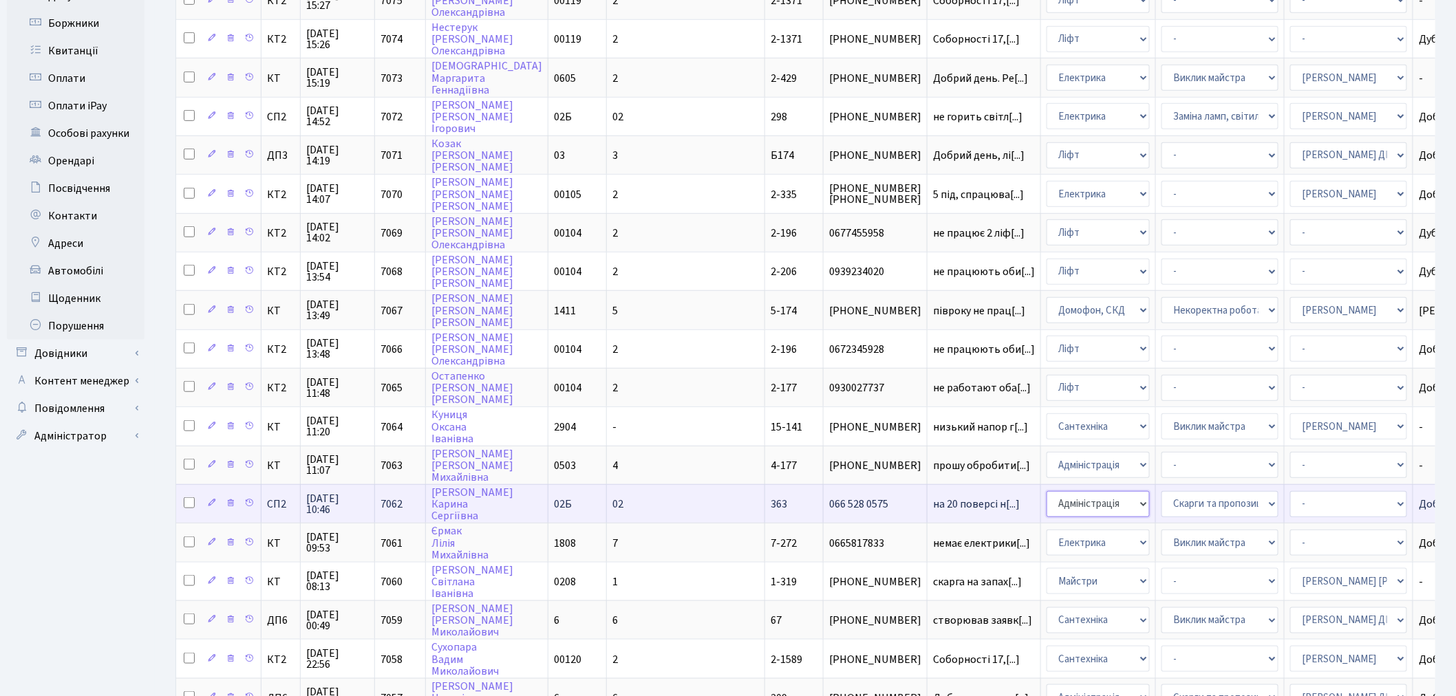  I want to click on a: Довідники, so click(76, 354).